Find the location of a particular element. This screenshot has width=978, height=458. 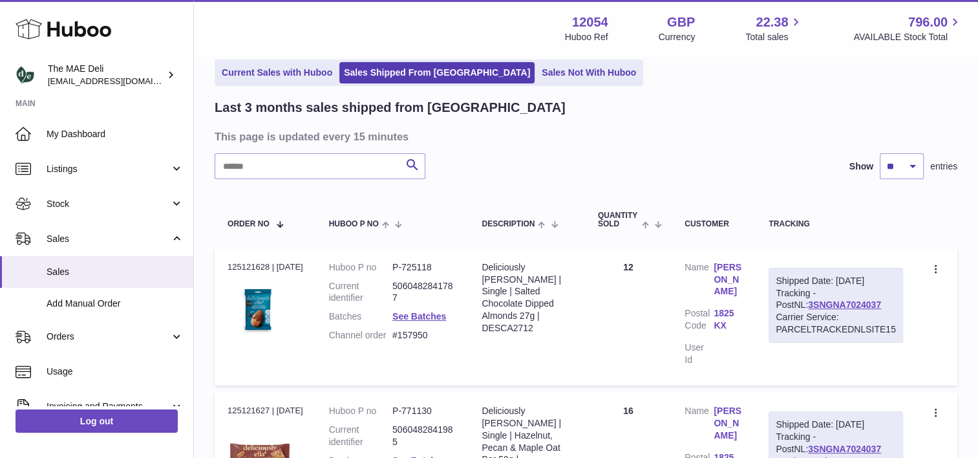

div: Tracking - PostNL: is located at coordinates (836, 305).